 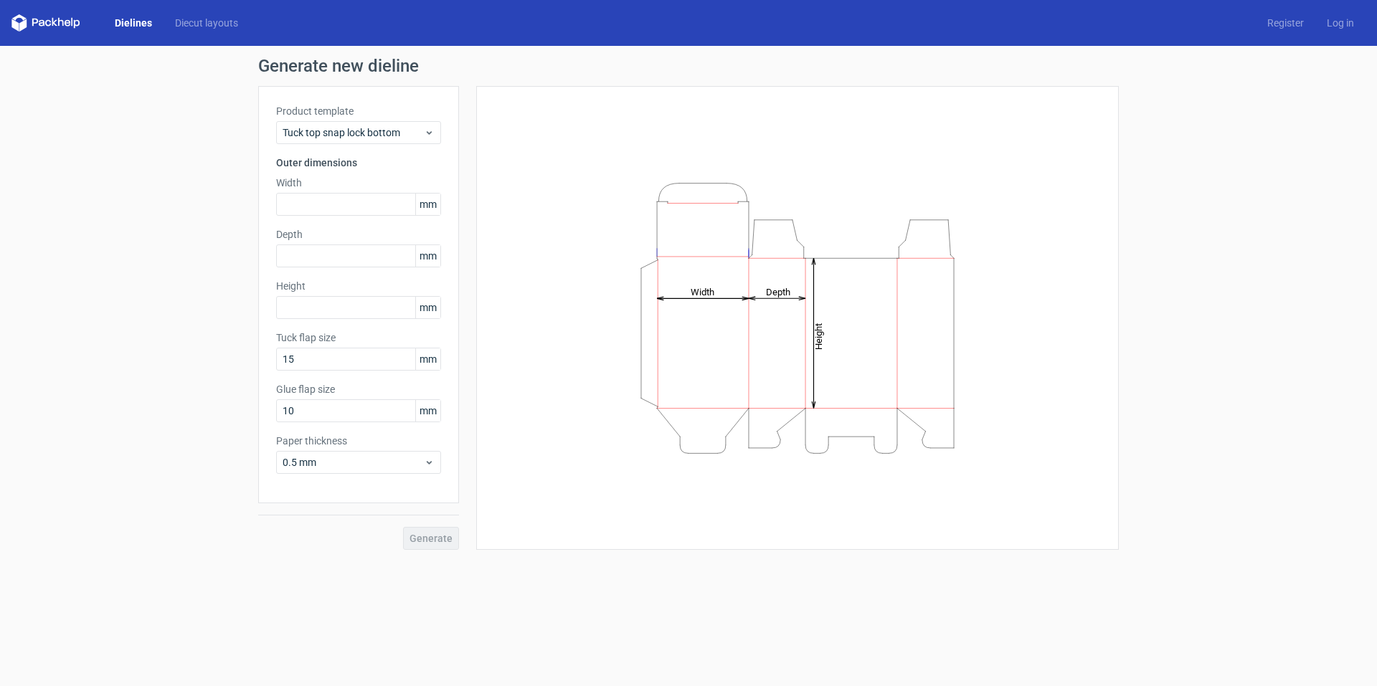 I want to click on label: Paper thickness, so click(x=359, y=441).